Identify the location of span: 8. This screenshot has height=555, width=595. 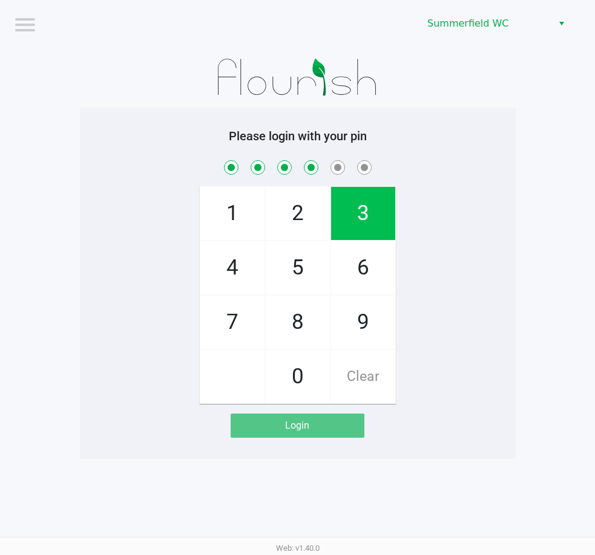
(298, 323).